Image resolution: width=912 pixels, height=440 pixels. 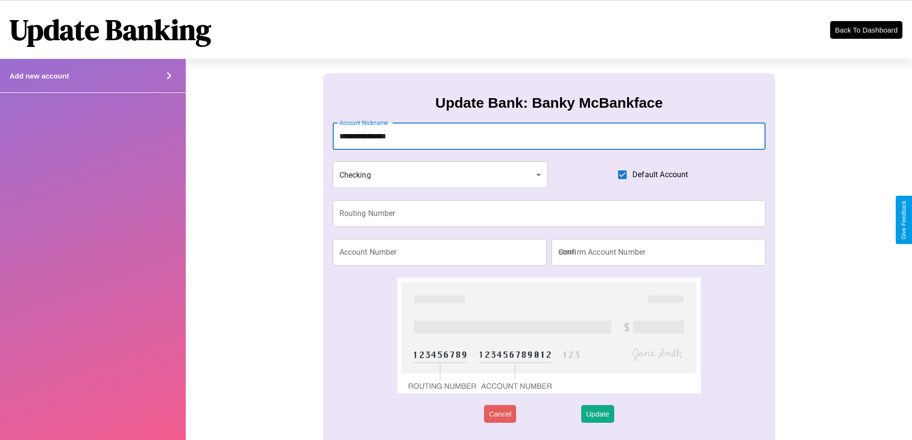 I want to click on h1: Update Banking, so click(x=110, y=30).